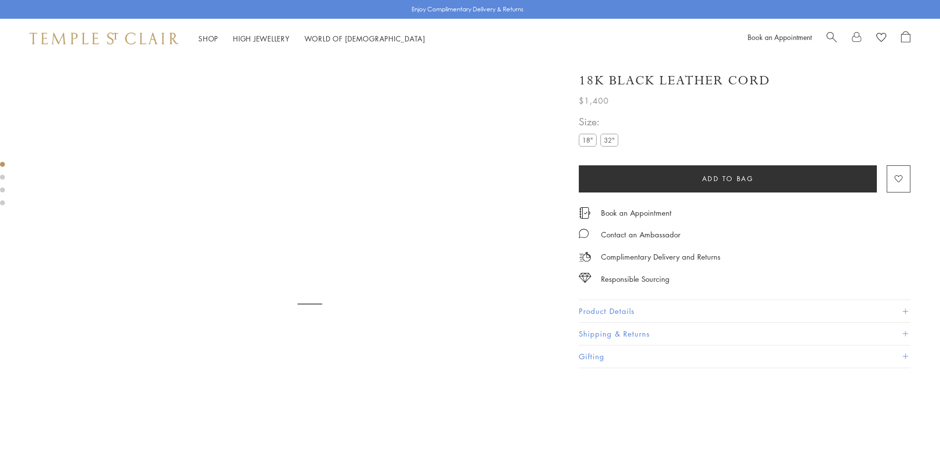 This screenshot has width=940, height=459. I want to click on img: icon_delivery.svg, so click(585, 257).